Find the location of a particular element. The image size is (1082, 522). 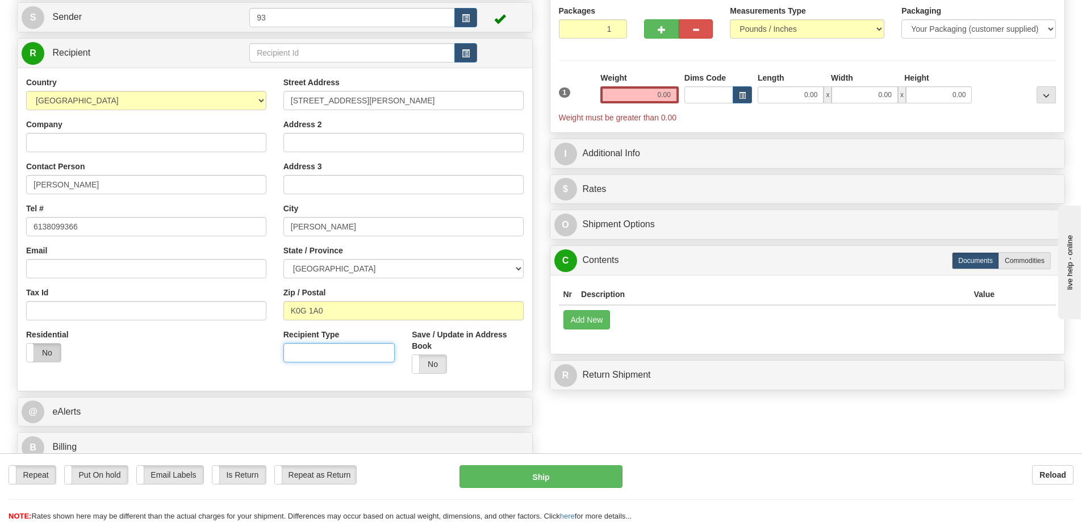

span: Sender is located at coordinates (67, 16).